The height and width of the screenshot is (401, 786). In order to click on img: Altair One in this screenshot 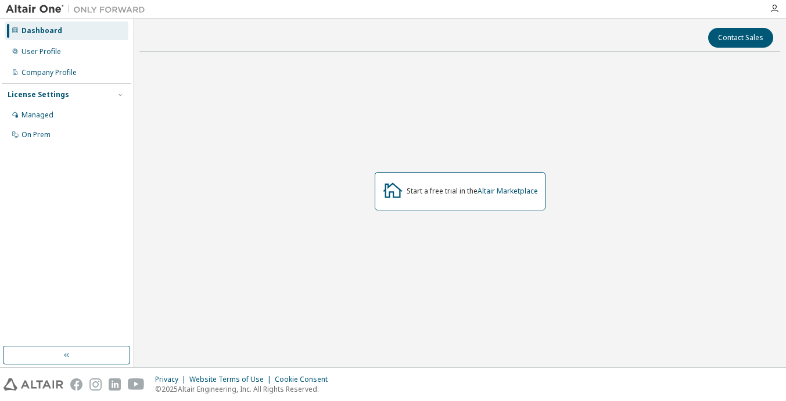, I will do `click(78, 9)`.